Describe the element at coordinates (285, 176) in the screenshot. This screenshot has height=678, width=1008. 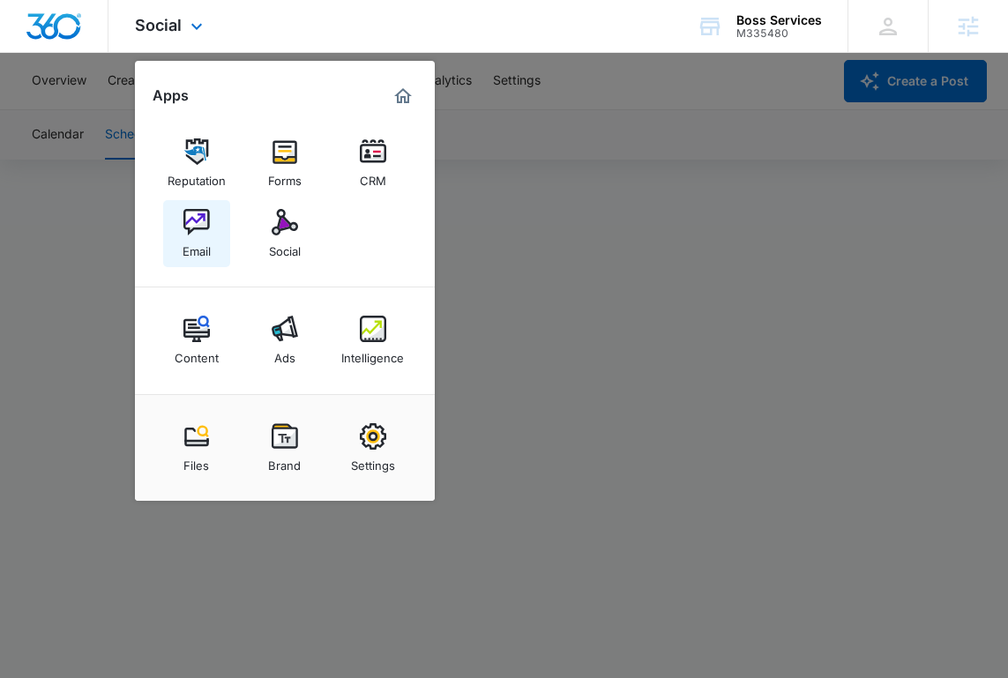
I see `div: Forms` at that location.